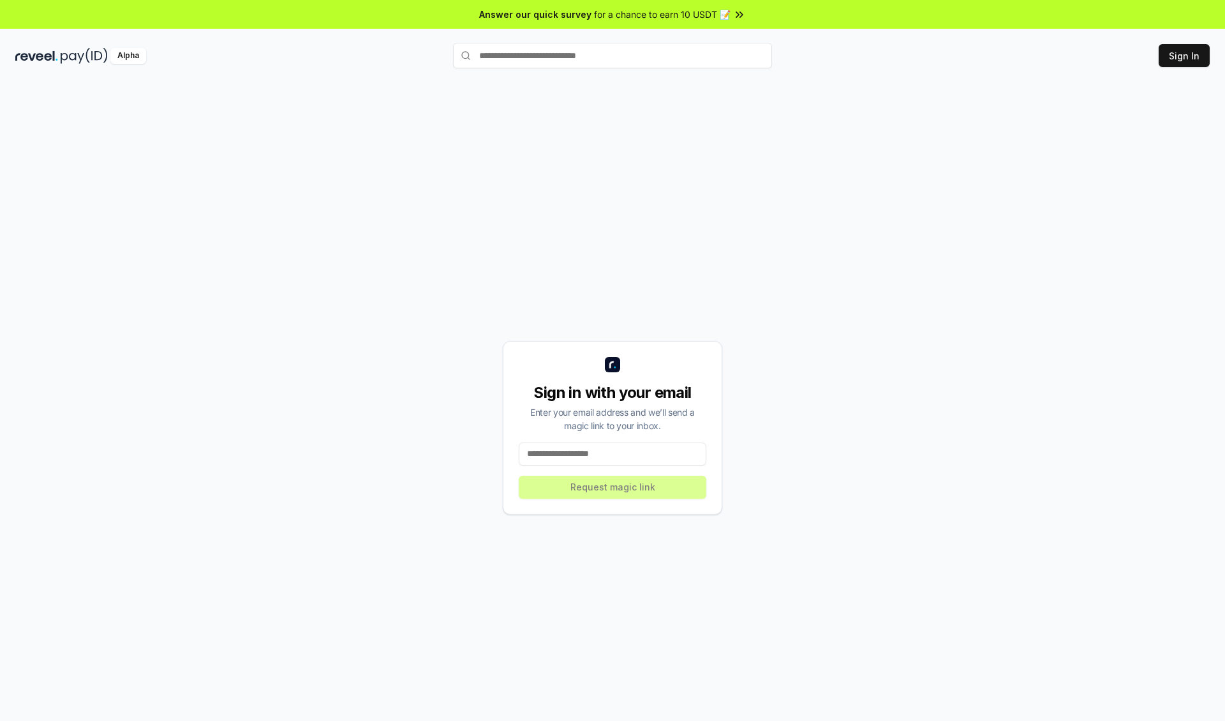 The height and width of the screenshot is (721, 1225). What do you see at coordinates (84, 56) in the screenshot?
I see `img: pay_id` at bounding box center [84, 56].